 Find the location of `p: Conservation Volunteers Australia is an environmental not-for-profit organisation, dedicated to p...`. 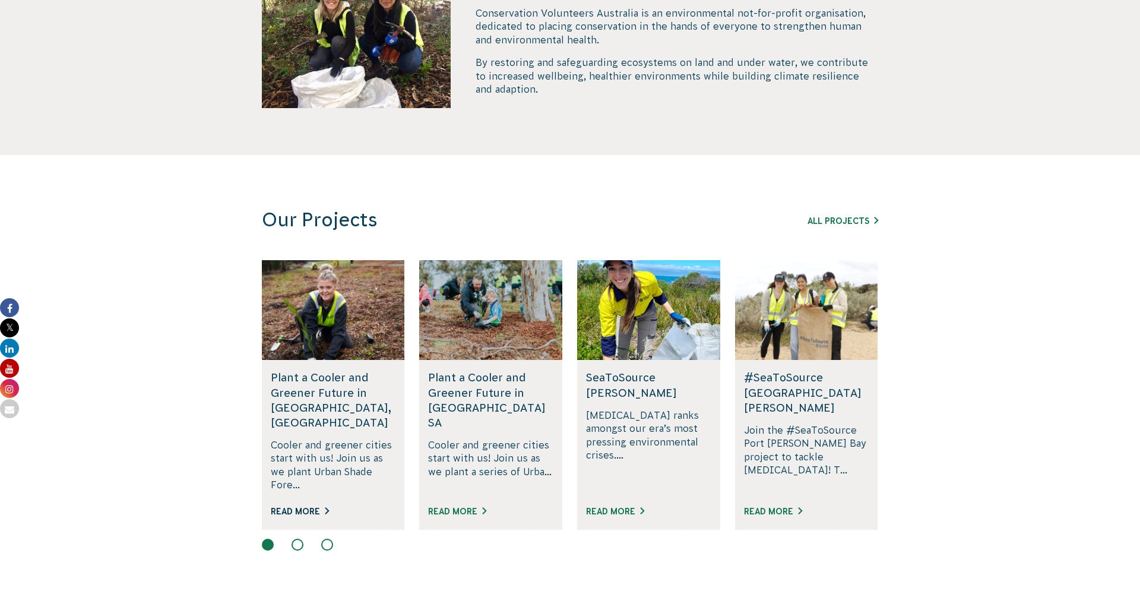

p: Conservation Volunteers Australia is an environmental not-for-profit organisation, dedicated to p... is located at coordinates (677, 26).